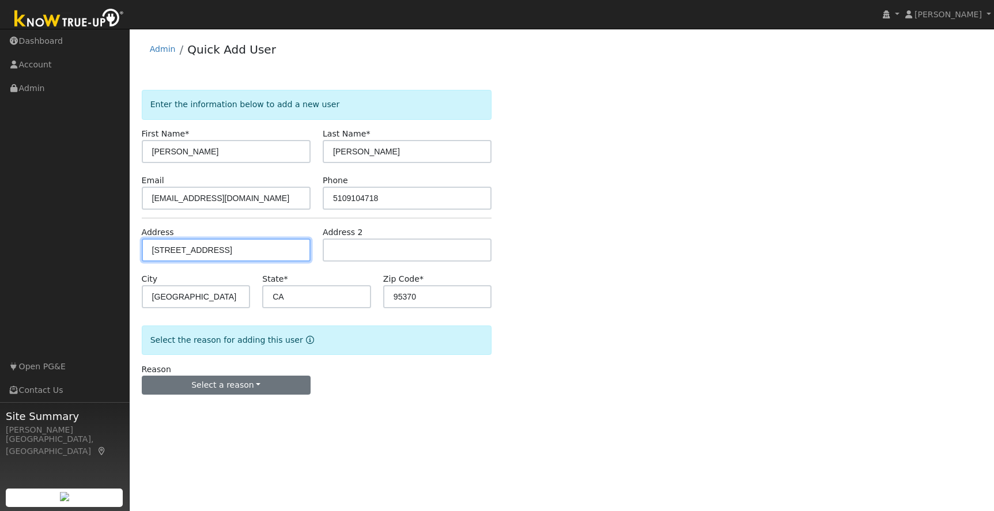  What do you see at coordinates (275, 279) in the screenshot?
I see `label: State` at bounding box center [275, 279].